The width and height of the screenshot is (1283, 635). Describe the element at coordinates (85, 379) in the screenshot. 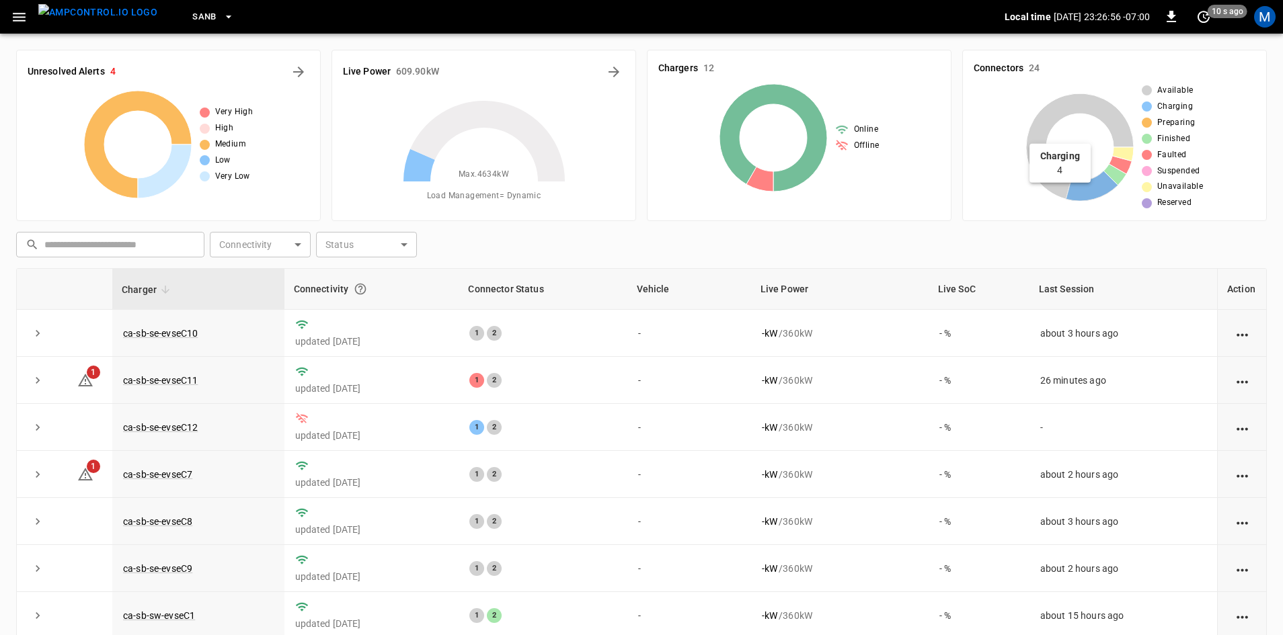

I see `a: 1` at that location.